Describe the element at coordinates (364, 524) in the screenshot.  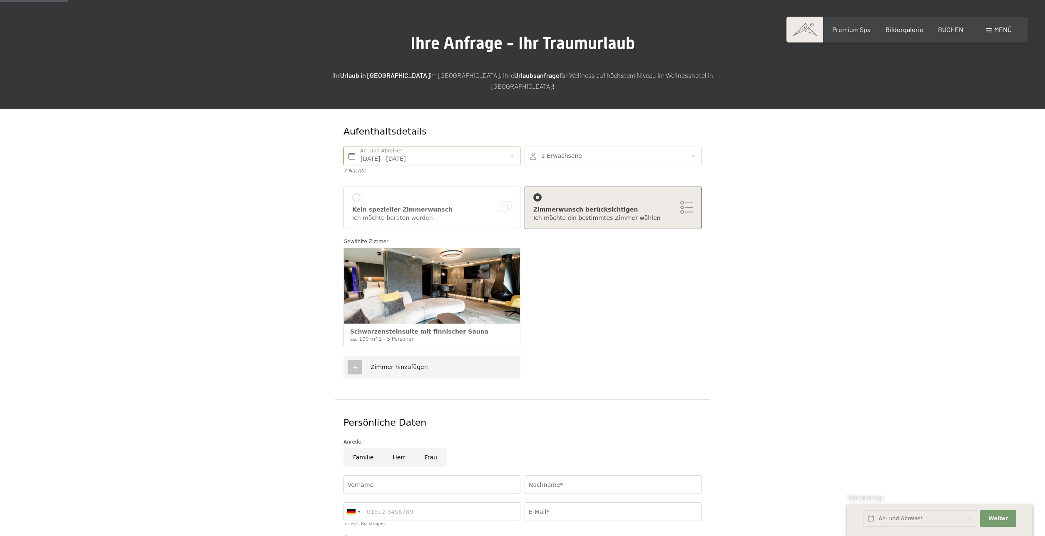
I see `label: für evtl. Rückfragen` at that location.